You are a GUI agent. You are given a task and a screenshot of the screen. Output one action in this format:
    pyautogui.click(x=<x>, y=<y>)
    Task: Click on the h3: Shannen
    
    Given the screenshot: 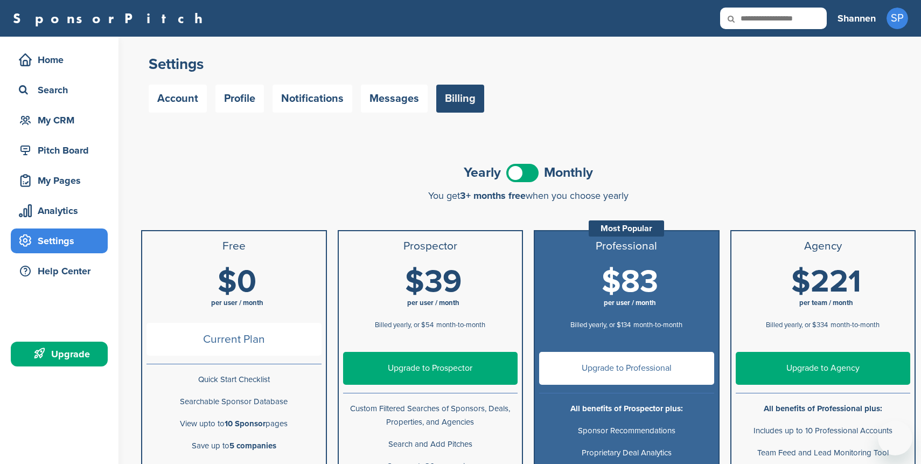 What is the action you would take?
    pyautogui.click(x=857, y=18)
    